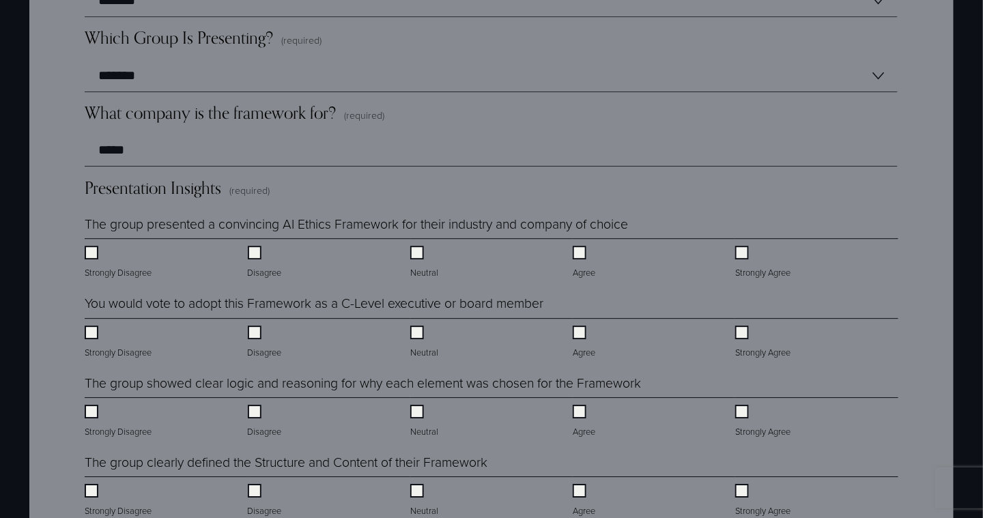  What do you see at coordinates (363, 382) in the screenshot?
I see `legend: The group showed clear logic and reasoning for why each element was chosen for the Framework` at bounding box center [363, 382].